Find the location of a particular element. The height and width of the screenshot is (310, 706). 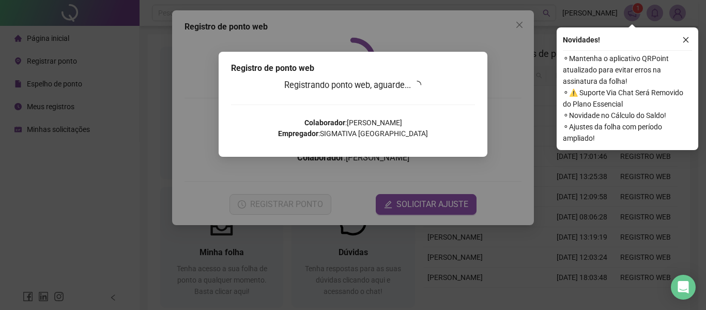

span: ⚬ ⚠️ Suporte Via Chat Será Removido do Plano Essencial is located at coordinates (627, 98).